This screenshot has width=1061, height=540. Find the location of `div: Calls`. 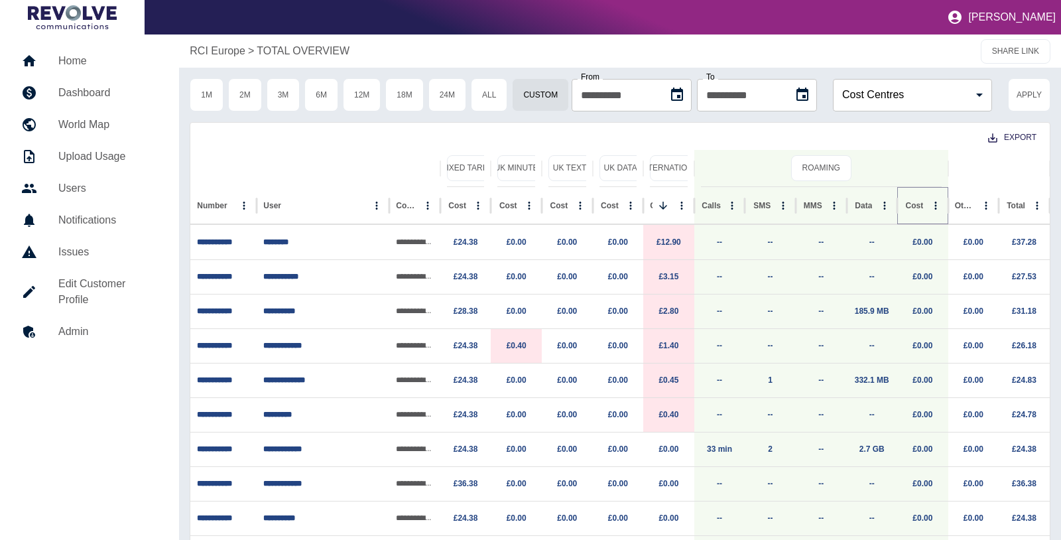

div: Calls is located at coordinates (711, 206).